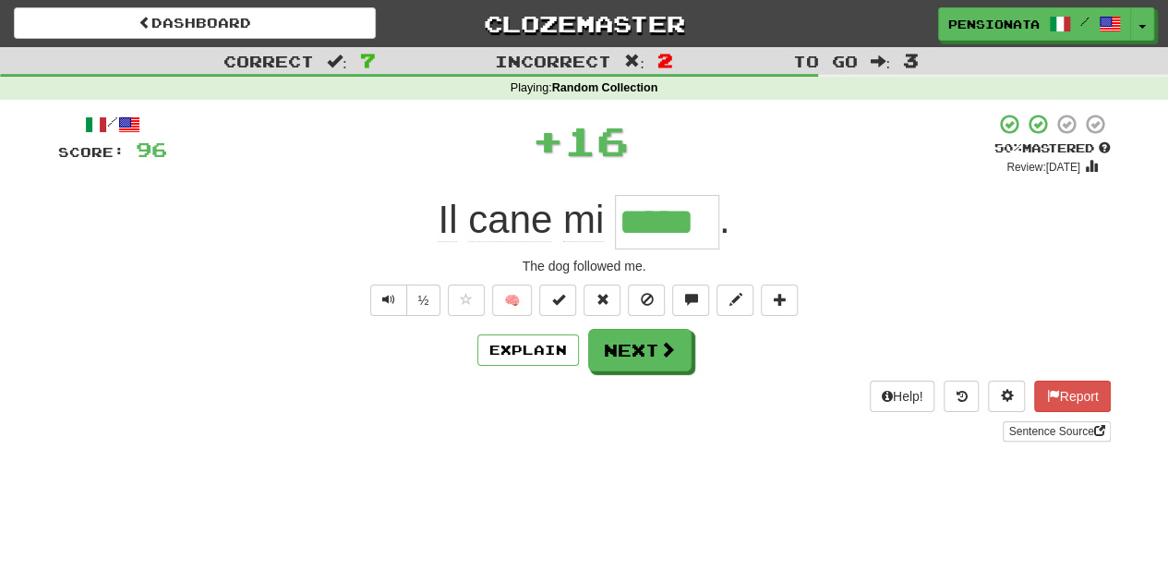  Describe the element at coordinates (528, 350) in the screenshot. I see `button: Explain` at that location.